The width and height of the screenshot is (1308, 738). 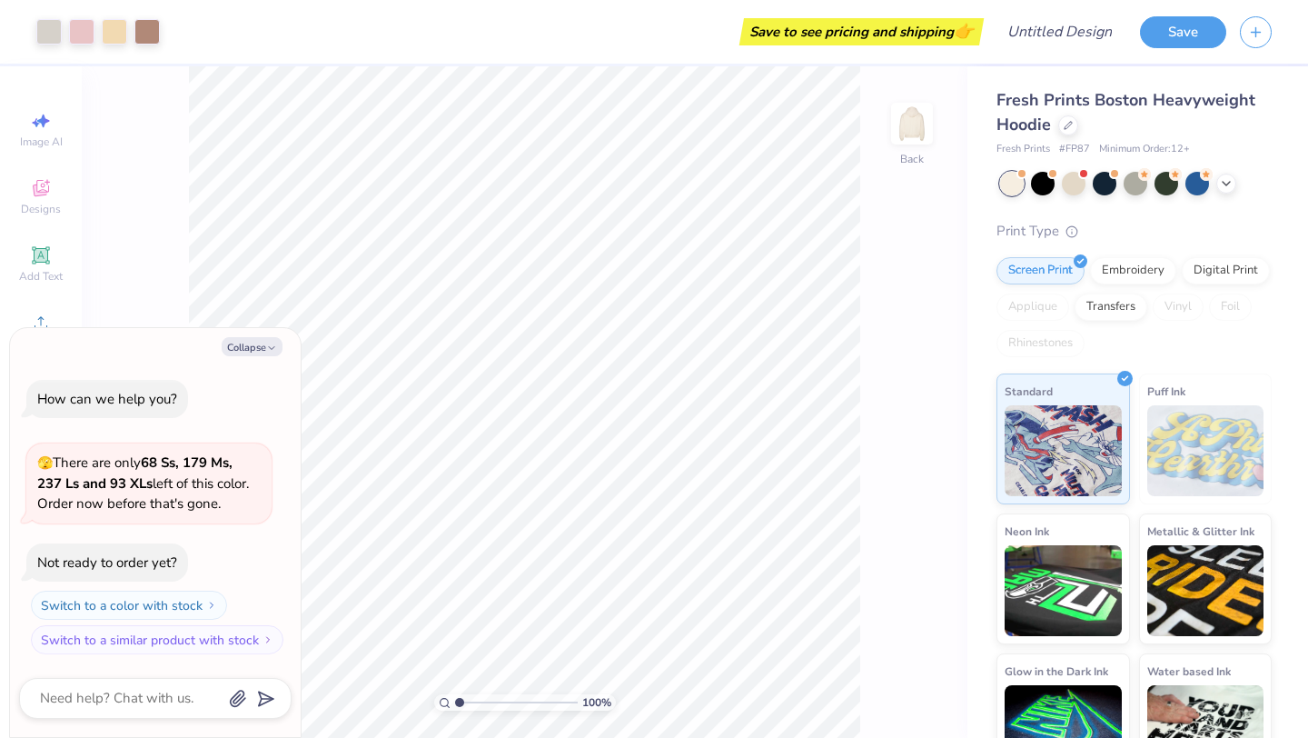 What do you see at coordinates (1029, 391) in the screenshot?
I see `span: Standard` at bounding box center [1029, 391].